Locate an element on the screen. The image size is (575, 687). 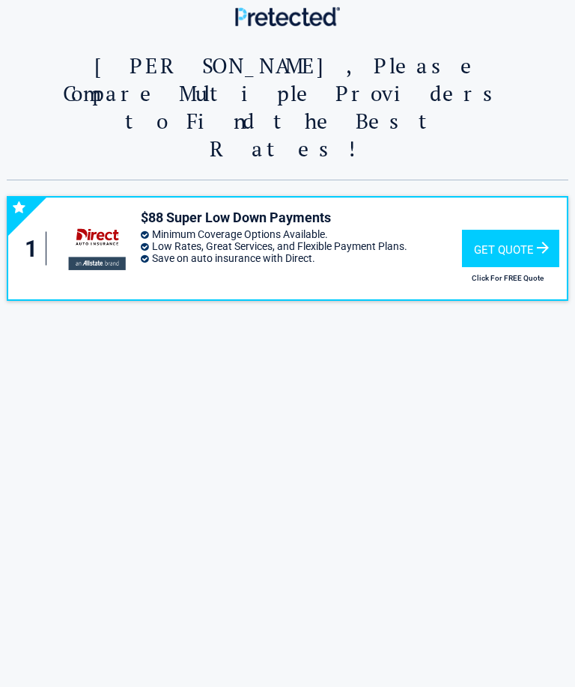
h3: $88 Super Low Down Payments is located at coordinates (301, 217).